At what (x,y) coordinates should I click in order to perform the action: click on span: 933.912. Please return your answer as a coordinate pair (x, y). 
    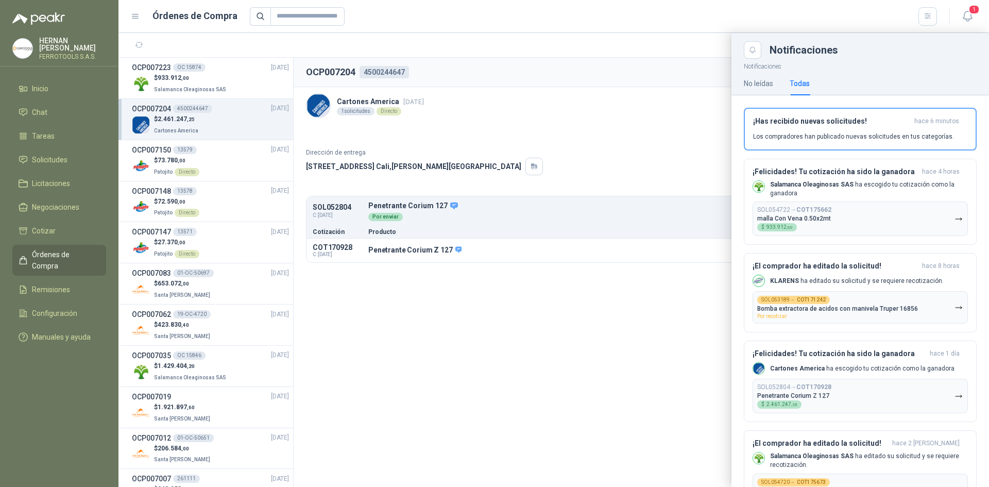
    Looking at the image, I should click on (779, 227).